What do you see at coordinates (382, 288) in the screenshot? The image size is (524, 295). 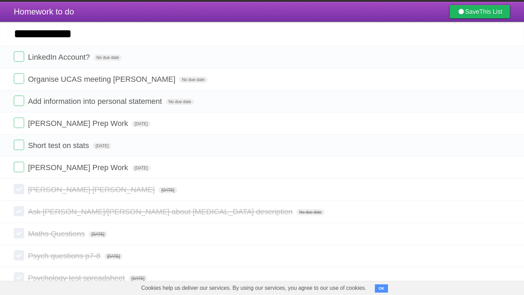 I see `button: OK` at bounding box center [382, 288].